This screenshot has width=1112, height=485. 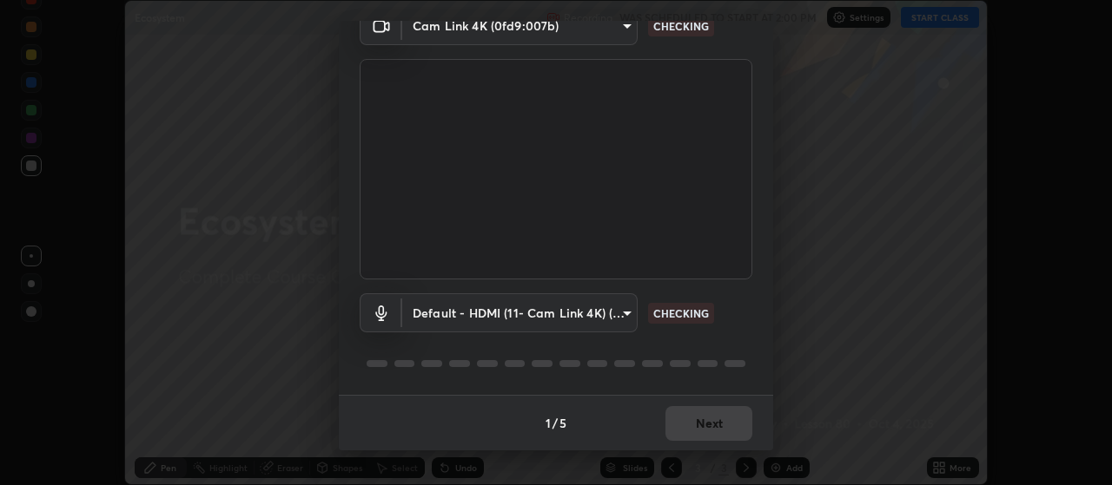 I want to click on h4: 1, so click(x=548, y=423).